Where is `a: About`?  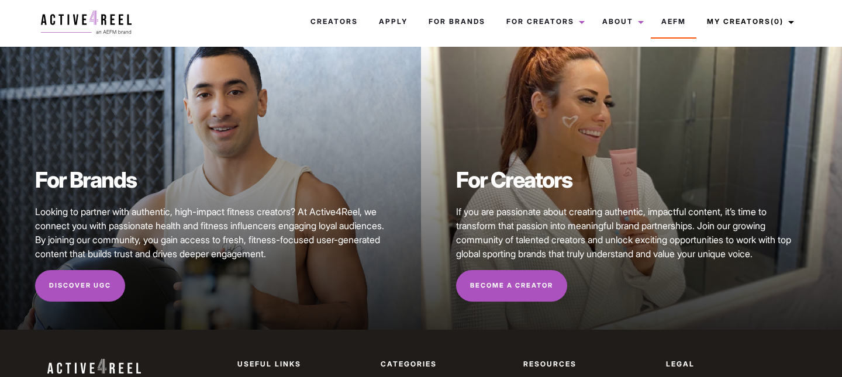
a: About is located at coordinates (621, 22).